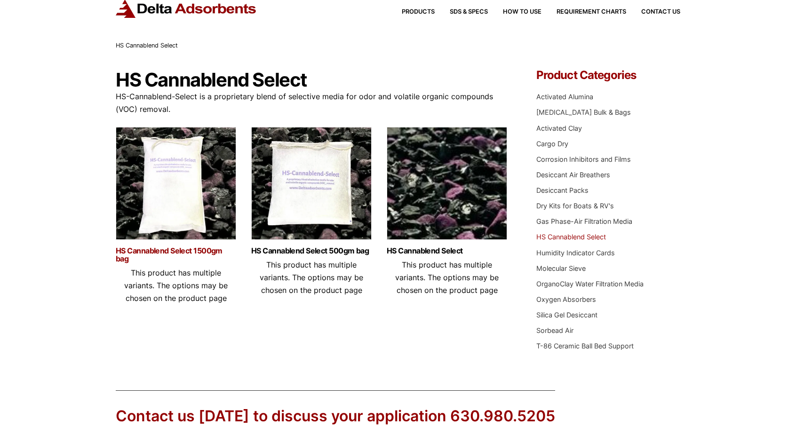 This screenshot has width=796, height=442. What do you see at coordinates (555, 330) in the screenshot?
I see `a: Sorbead Air` at bounding box center [555, 330].